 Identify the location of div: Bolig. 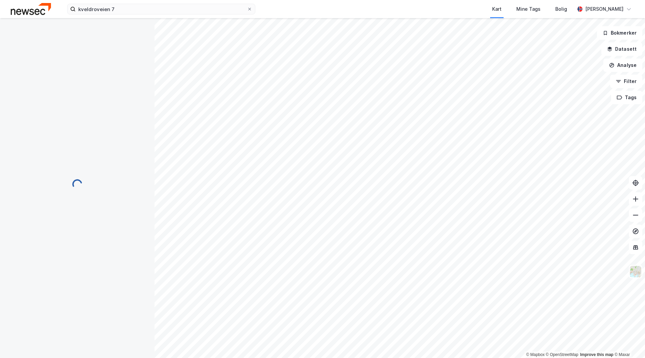
(561, 9).